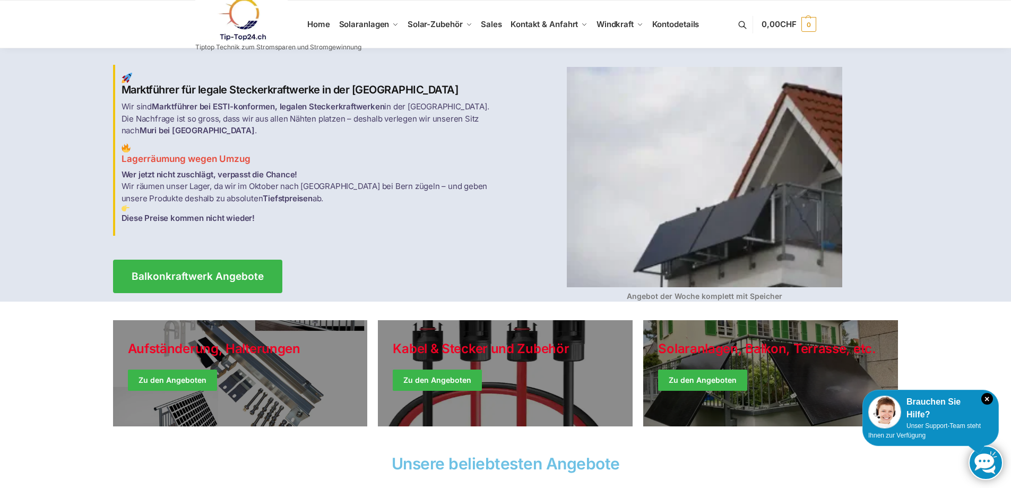 The image size is (1011, 488). What do you see at coordinates (789, 24) in the screenshot?
I see `a: 0,00CHF 0` at bounding box center [789, 24].